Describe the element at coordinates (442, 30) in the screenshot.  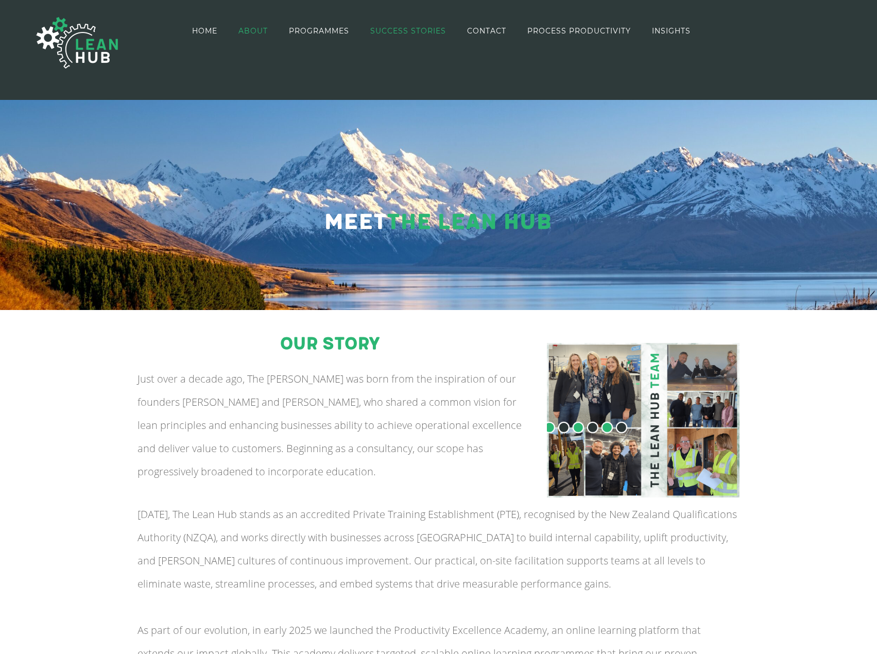
I see `nav: Main Menu` at that location.